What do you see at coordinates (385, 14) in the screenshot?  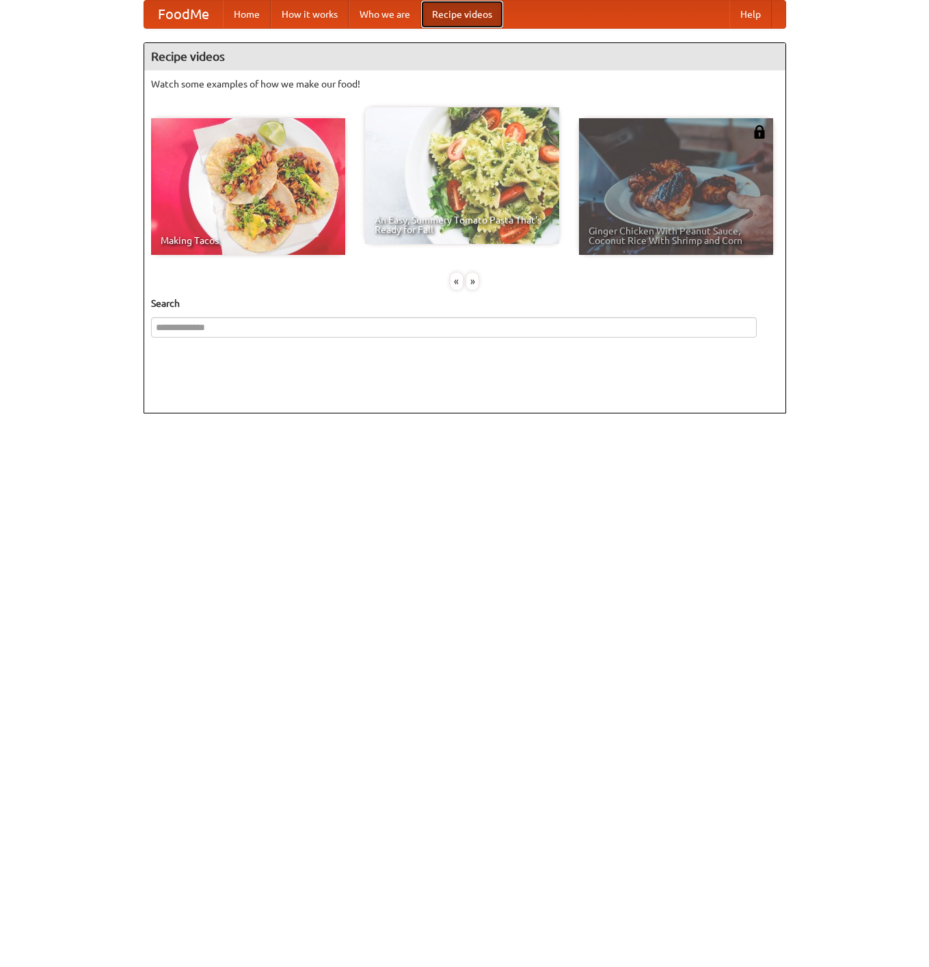 I see `a: Who we are` at bounding box center [385, 14].